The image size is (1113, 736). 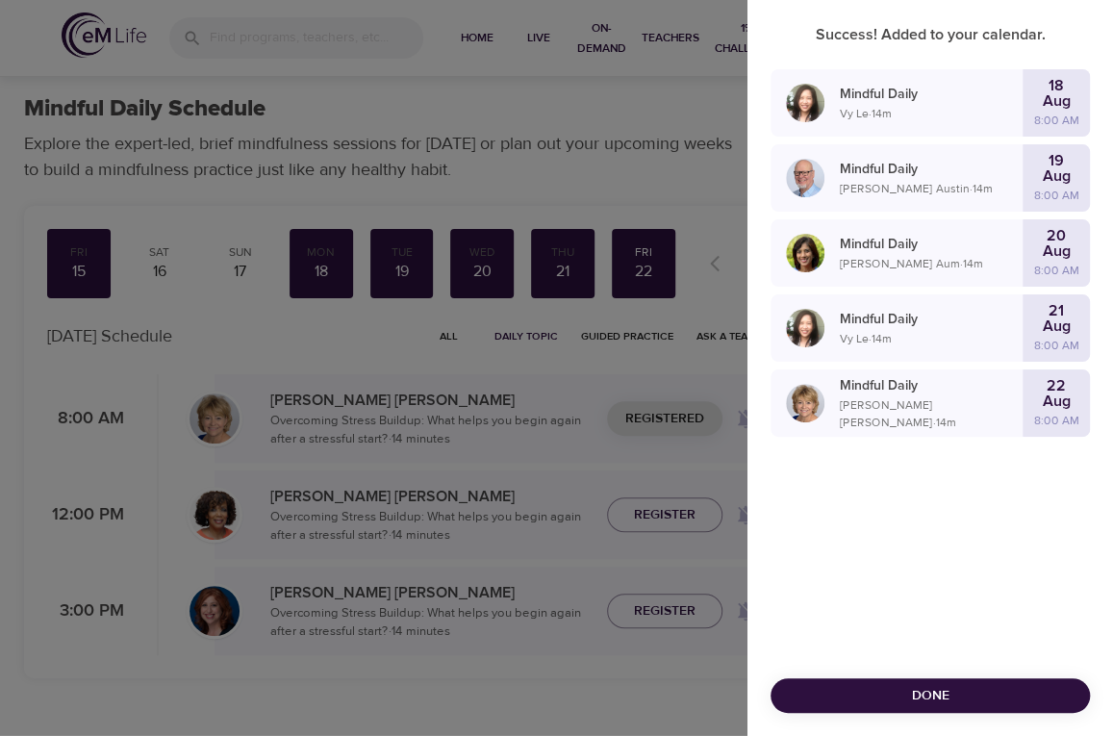 What do you see at coordinates (1056, 161) in the screenshot?
I see `p: 19` at bounding box center [1056, 161].